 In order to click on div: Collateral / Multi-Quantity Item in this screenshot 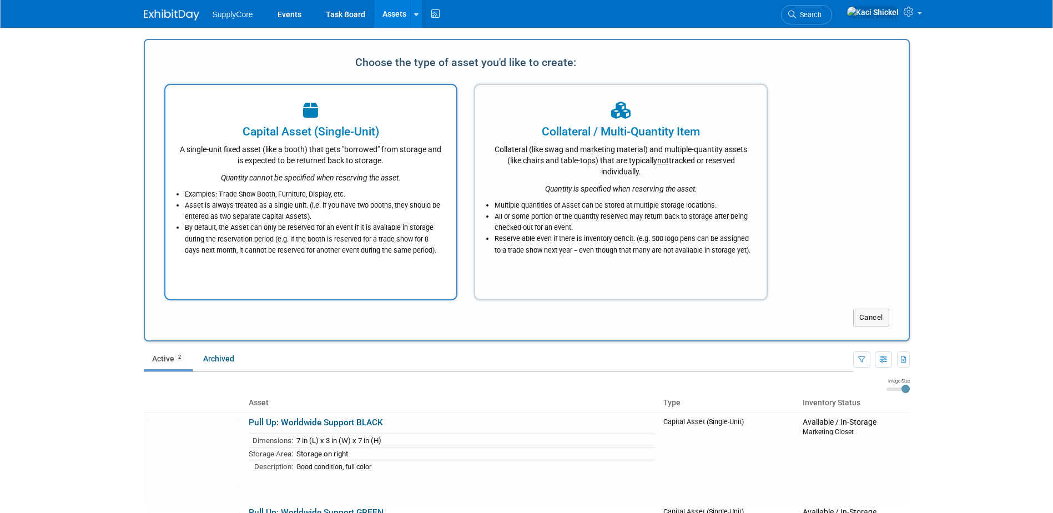, I will do `click(620, 132)`.